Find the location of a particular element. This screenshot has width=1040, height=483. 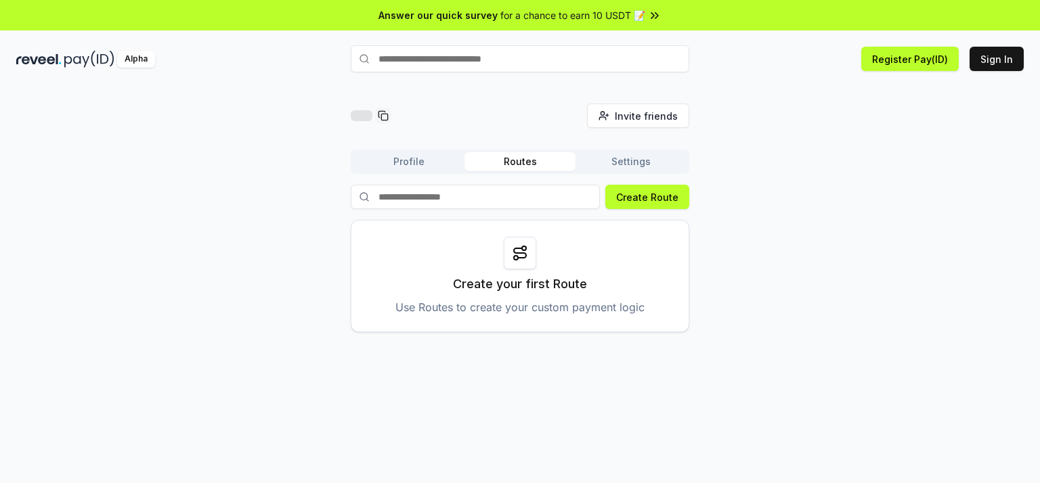

button: Sign In is located at coordinates (996, 59).